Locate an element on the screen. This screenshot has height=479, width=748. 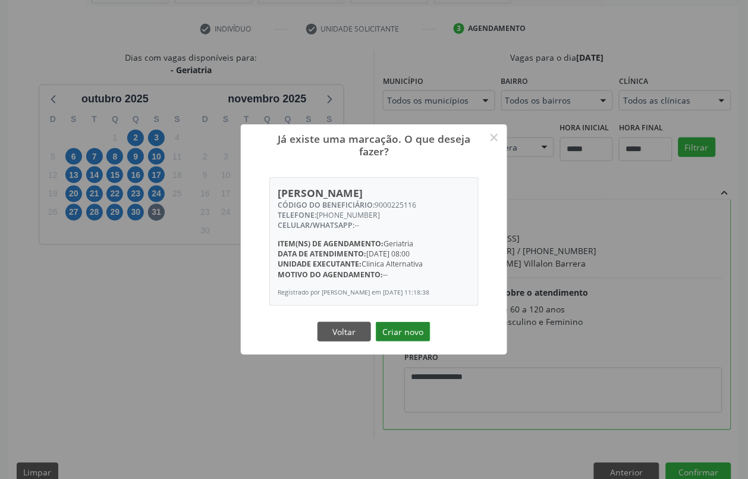
span: Data de atendimento: is located at coordinates (322, 253).